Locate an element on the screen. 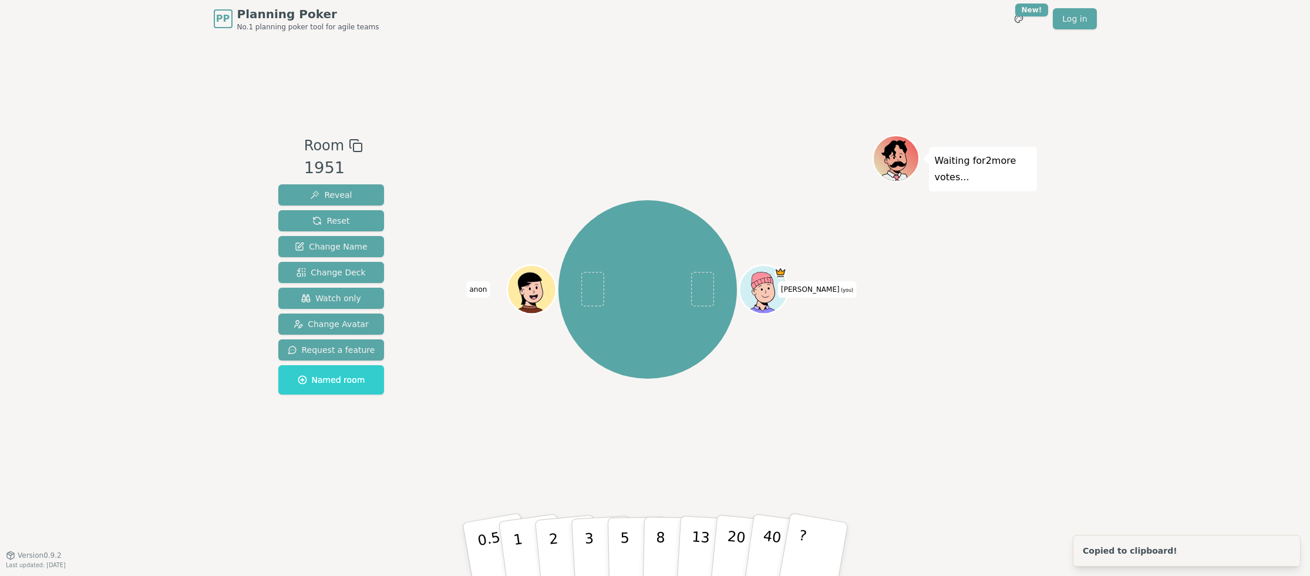  button: Named room is located at coordinates (331, 380).